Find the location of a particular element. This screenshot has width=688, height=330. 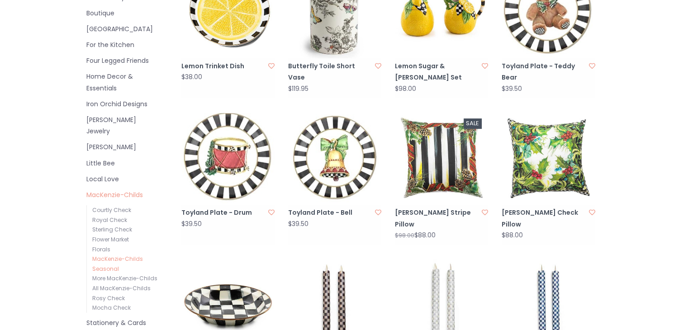

img: MacKenzie-Childs Holly Stripe Pillow is located at coordinates (441, 158).